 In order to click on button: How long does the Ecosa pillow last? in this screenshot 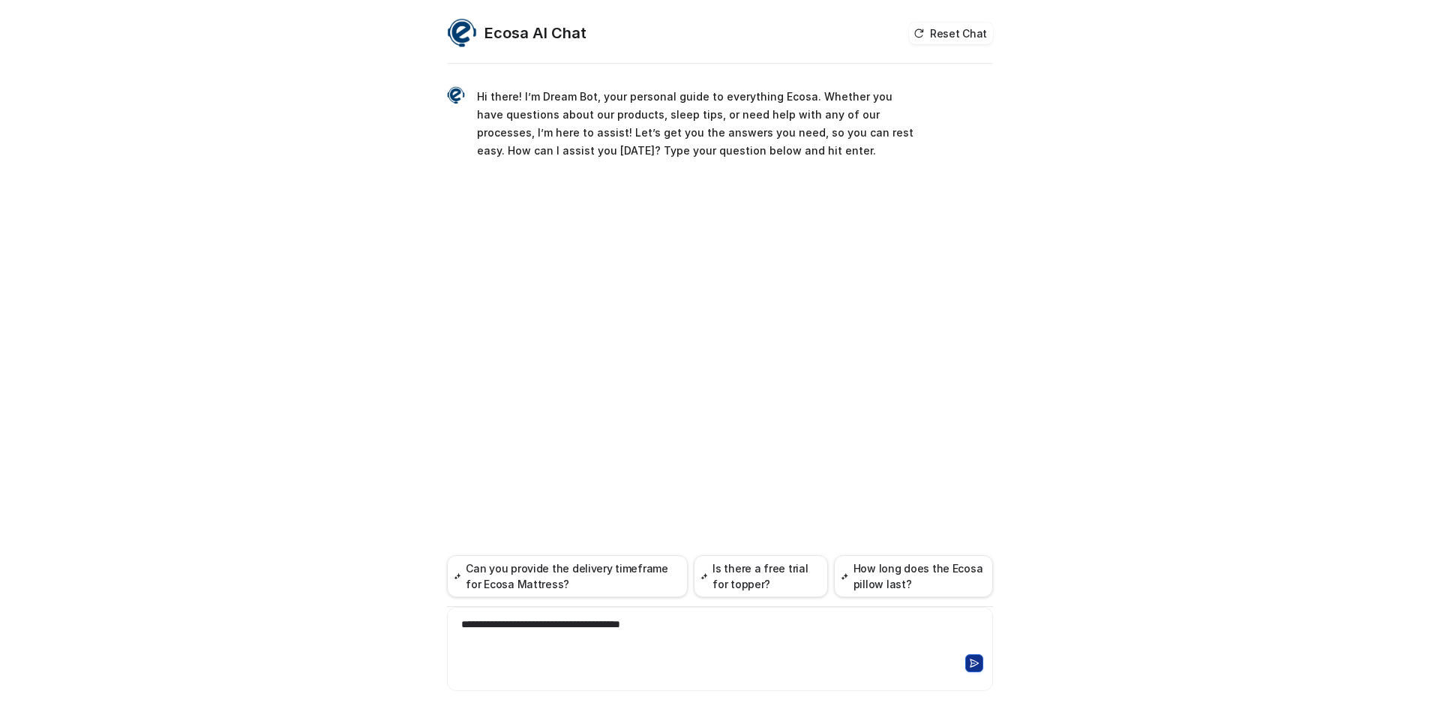, I will do `click(914, 576)`.